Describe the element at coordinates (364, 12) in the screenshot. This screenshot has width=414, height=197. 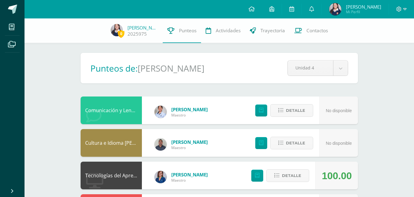
I see `span: Mi Perfil` at that location.